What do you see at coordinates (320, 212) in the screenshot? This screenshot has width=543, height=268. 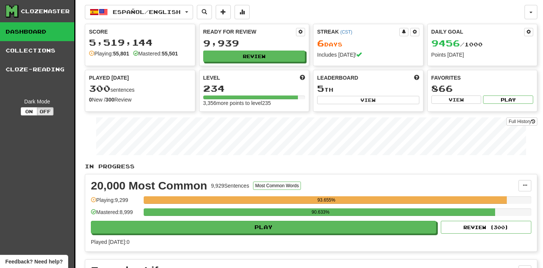 I see `div: 90.633%` at bounding box center [320, 212].